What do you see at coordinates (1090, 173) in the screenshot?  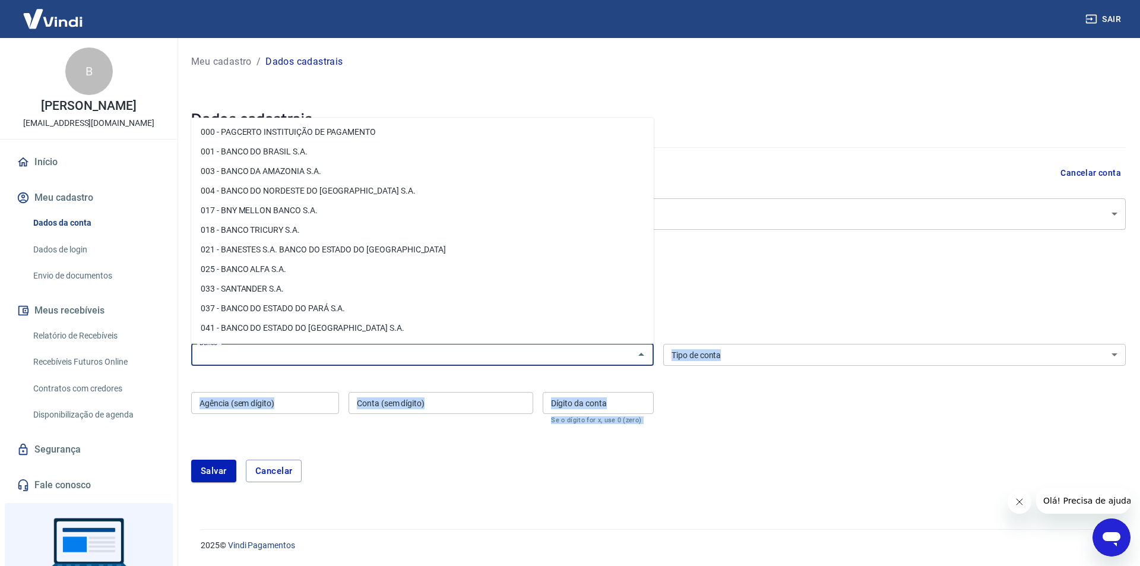 I see `button: Cancelar conta` at bounding box center [1090, 173].